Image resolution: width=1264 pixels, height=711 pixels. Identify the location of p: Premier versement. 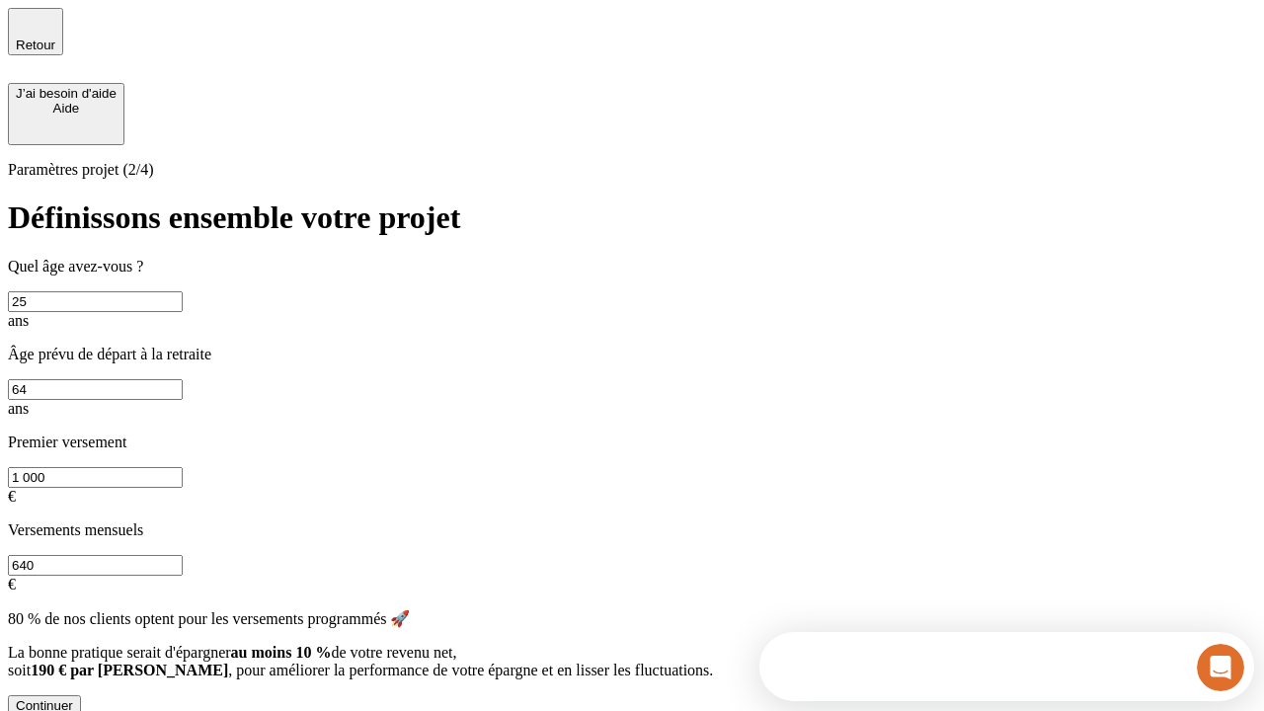
(632, 442).